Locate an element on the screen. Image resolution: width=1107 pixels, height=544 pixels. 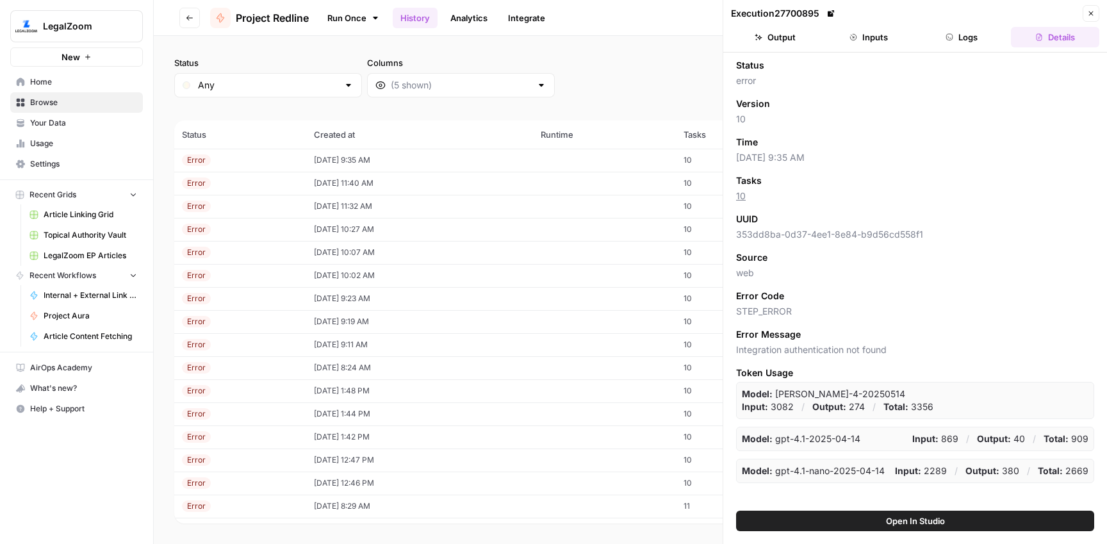
a: Project Aura is located at coordinates (83, 316).